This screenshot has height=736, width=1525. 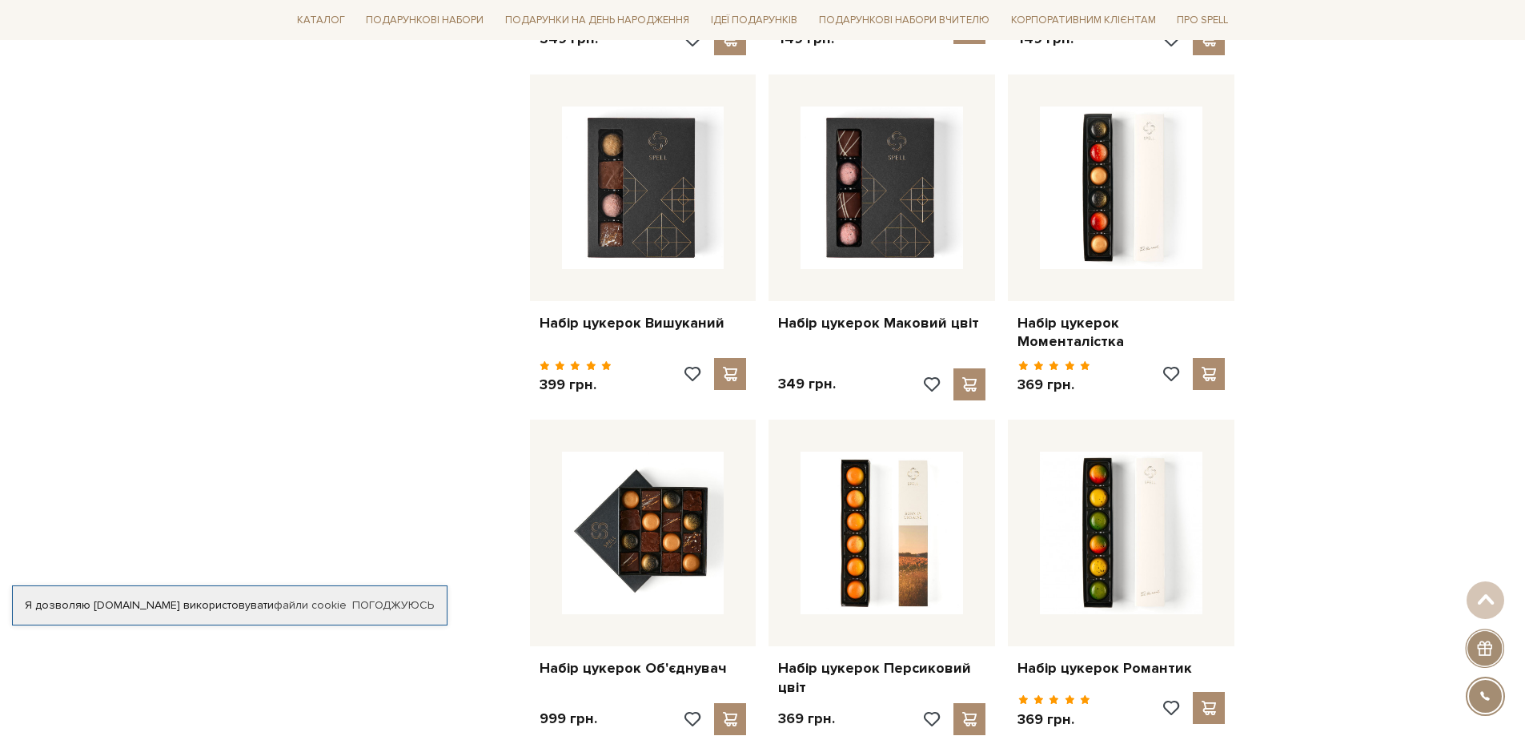 What do you see at coordinates (576, 384) in the screenshot?
I see `p: 399 грн.` at bounding box center [576, 384].